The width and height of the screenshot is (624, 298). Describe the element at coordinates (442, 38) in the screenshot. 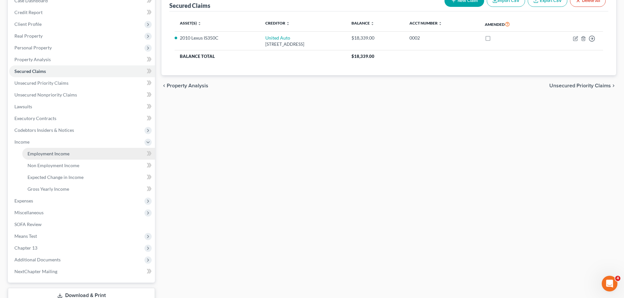

I see `div: 0002` at that location.